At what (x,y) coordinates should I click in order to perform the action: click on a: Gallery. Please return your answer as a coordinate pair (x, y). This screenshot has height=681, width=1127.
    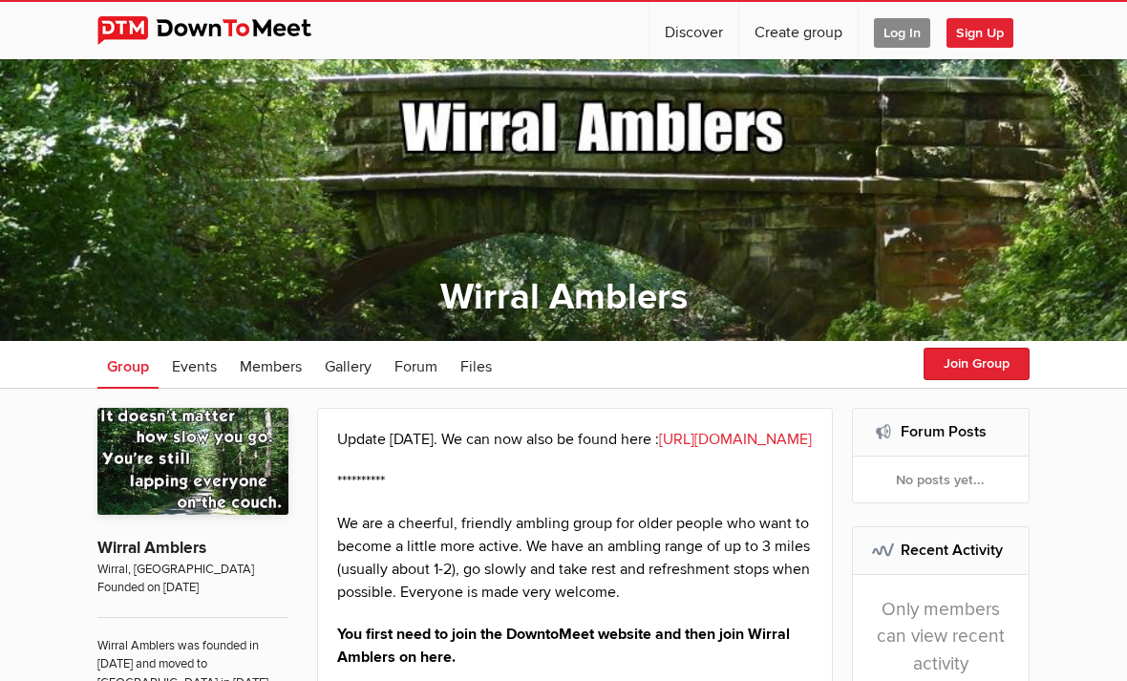
    Looking at the image, I should click on (348, 365).